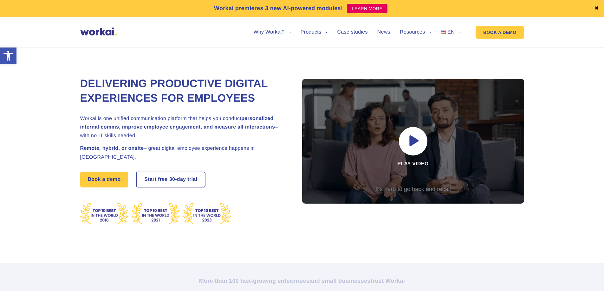  What do you see at coordinates (352, 32) in the screenshot?
I see `a: Case studies` at bounding box center [352, 32].